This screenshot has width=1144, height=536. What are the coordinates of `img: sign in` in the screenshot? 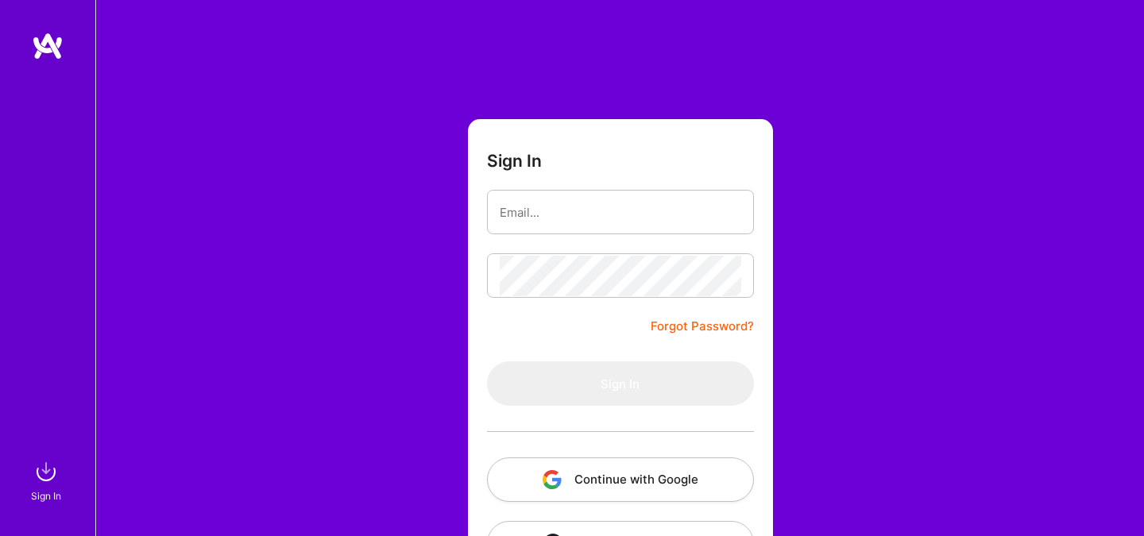 It's located at (46, 472).